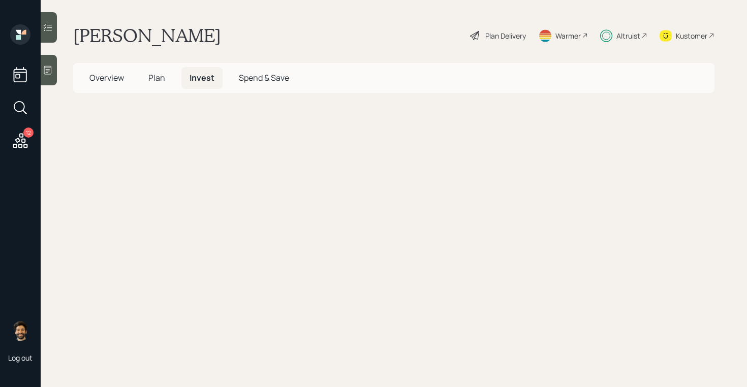  Describe the element at coordinates (107, 78) in the screenshot. I see `span: Overview` at that location.